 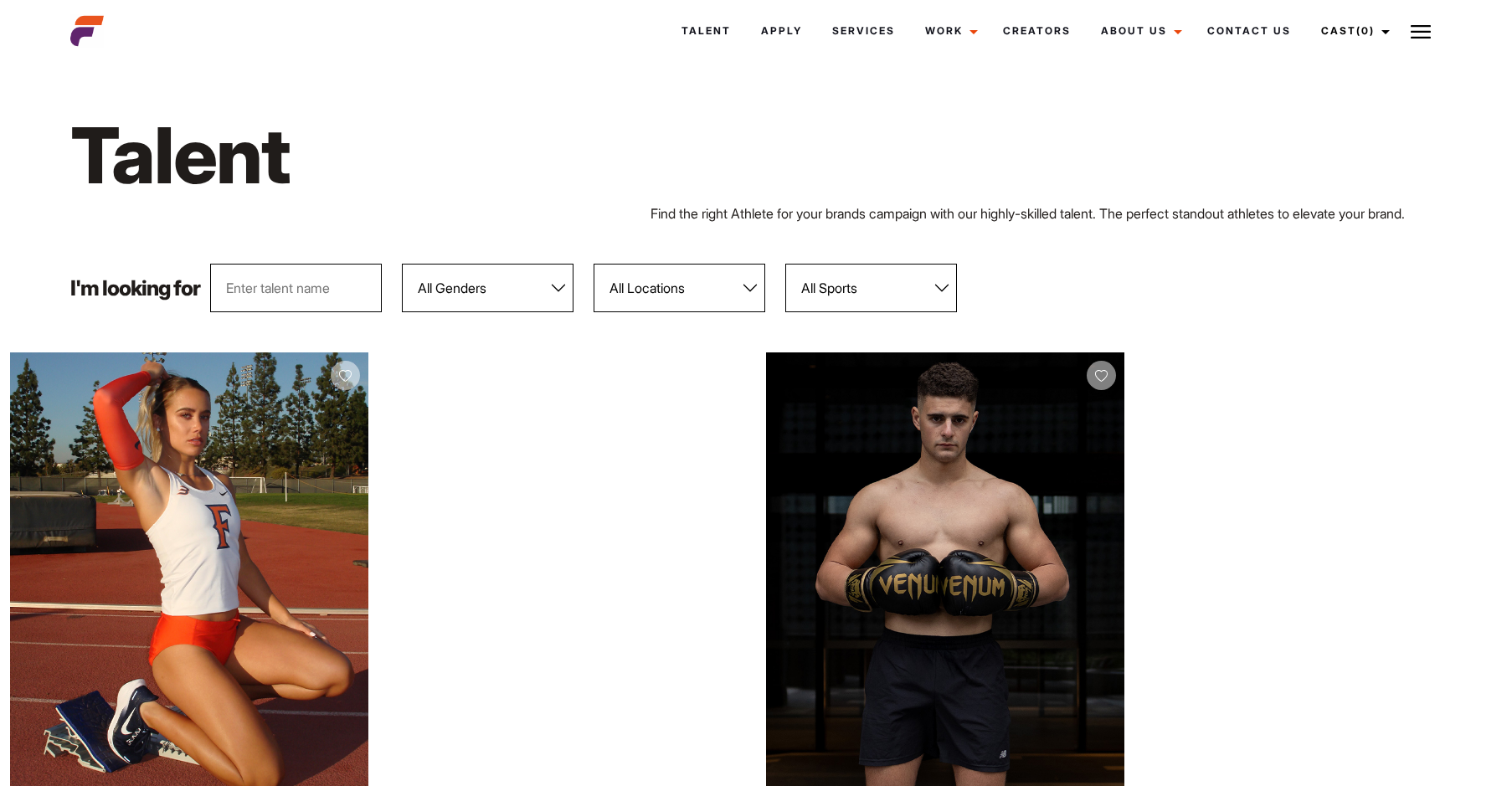 I want to click on input: Enter talent name, so click(x=296, y=288).